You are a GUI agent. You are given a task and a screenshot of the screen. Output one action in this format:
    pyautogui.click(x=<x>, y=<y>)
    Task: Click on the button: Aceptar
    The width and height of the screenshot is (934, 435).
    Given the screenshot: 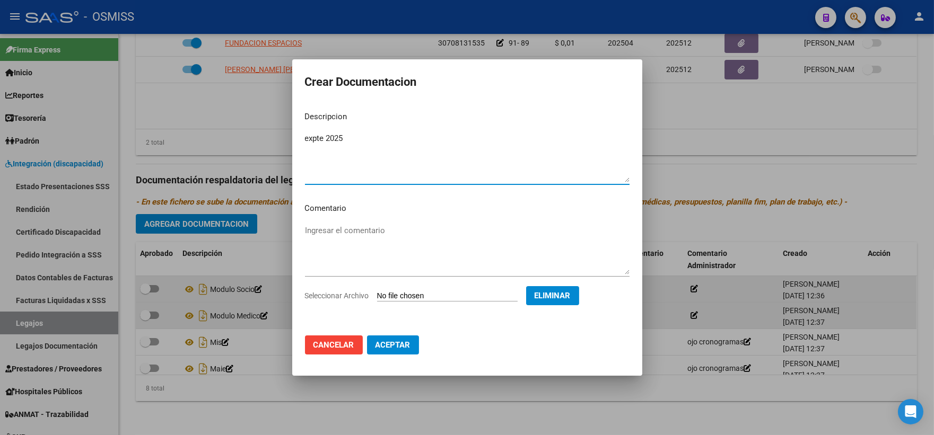 What is the action you would take?
    pyautogui.click(x=393, y=345)
    